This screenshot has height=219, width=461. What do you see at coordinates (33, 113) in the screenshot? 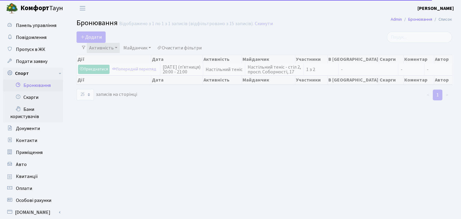
I see `a: Бани користувачів` at bounding box center [33, 113].